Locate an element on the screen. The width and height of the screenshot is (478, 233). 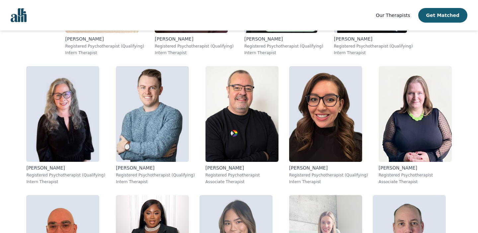
img: Scott_Harrison is located at coordinates (242, 114).